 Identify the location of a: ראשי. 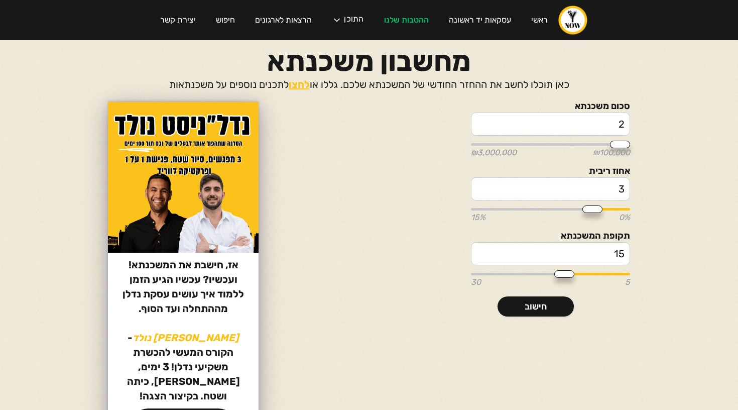
(539, 20).